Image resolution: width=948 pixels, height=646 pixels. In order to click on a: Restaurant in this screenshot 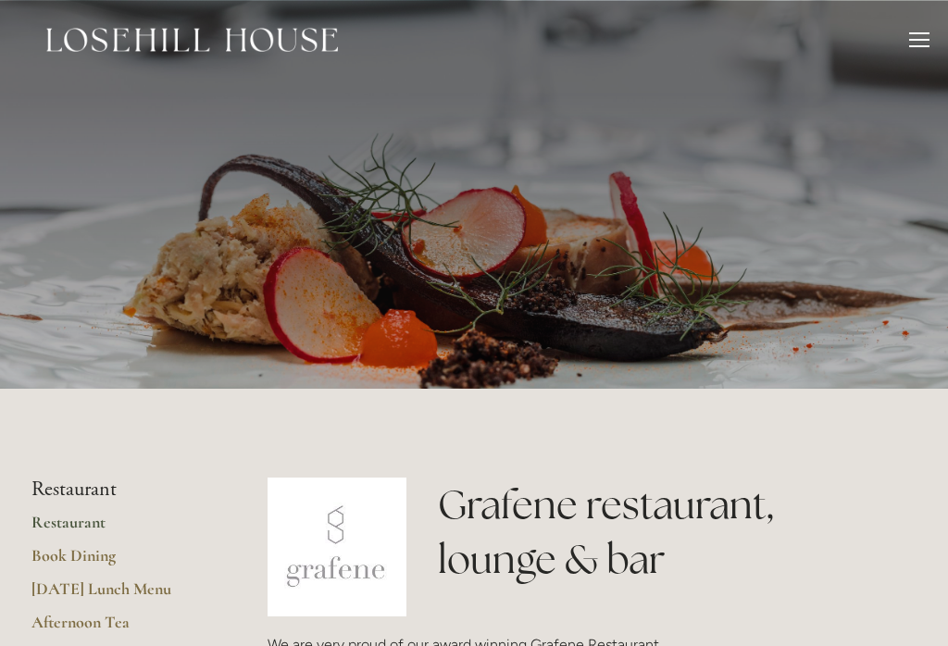, I will do `click(119, 529)`.